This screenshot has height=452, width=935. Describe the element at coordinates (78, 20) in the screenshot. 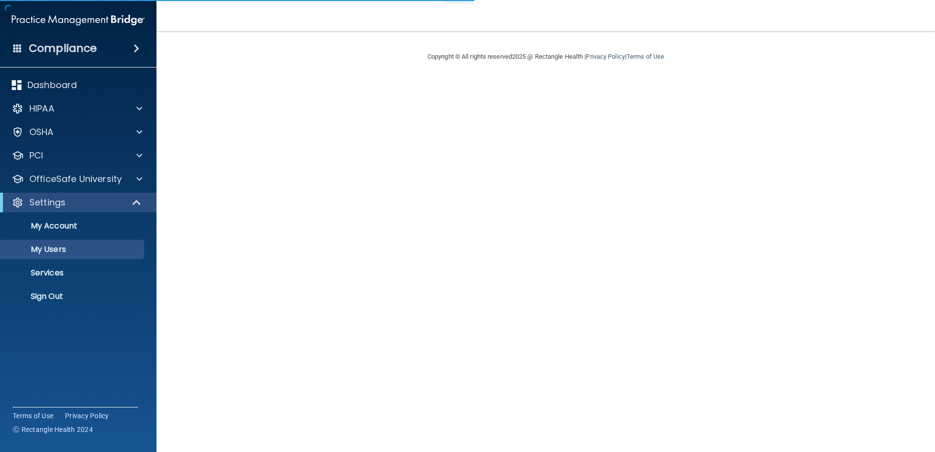

I see `img: PMB logo` at that location.